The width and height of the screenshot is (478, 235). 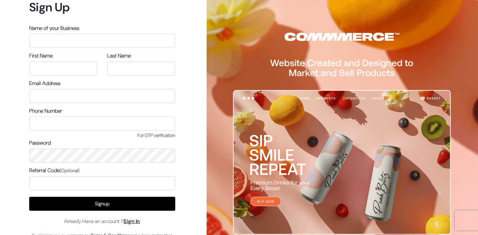 What do you see at coordinates (102, 204) in the screenshot?
I see `button: Signup` at bounding box center [102, 204].